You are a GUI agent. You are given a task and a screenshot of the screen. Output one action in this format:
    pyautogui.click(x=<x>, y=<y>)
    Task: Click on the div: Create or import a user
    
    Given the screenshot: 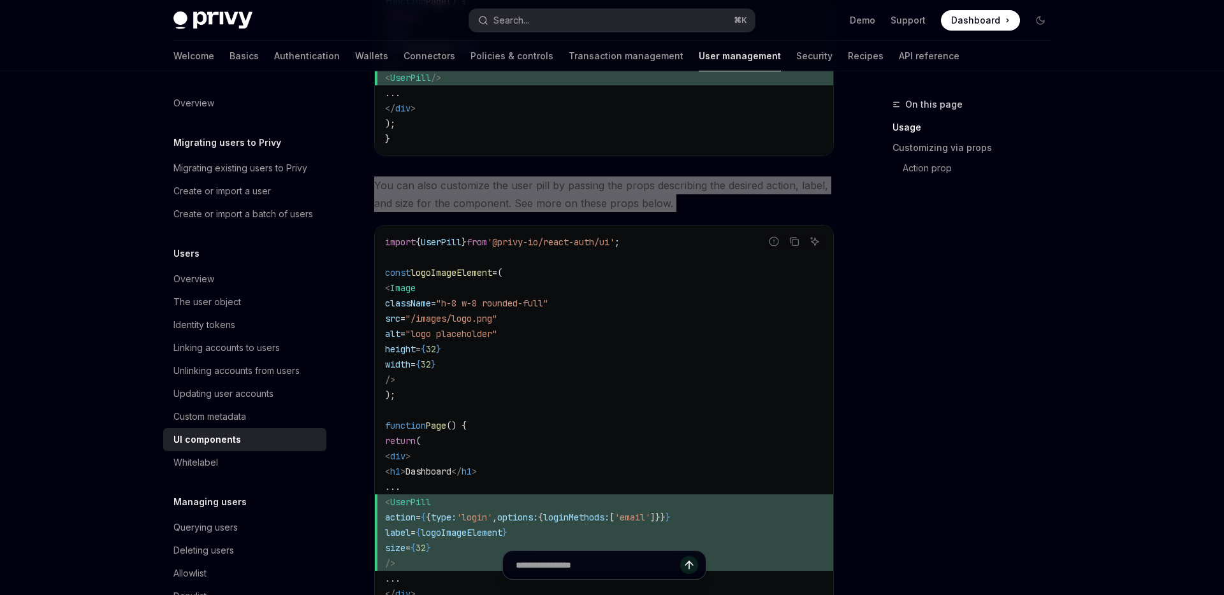 What is the action you would take?
    pyautogui.click(x=222, y=191)
    